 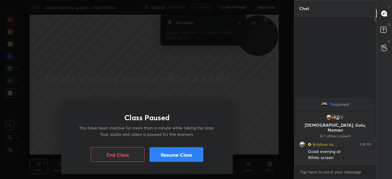 I want to click on img: 9cbb4c58a86d4877b2ed496391ea8537.jpg, so click(x=334, y=117).